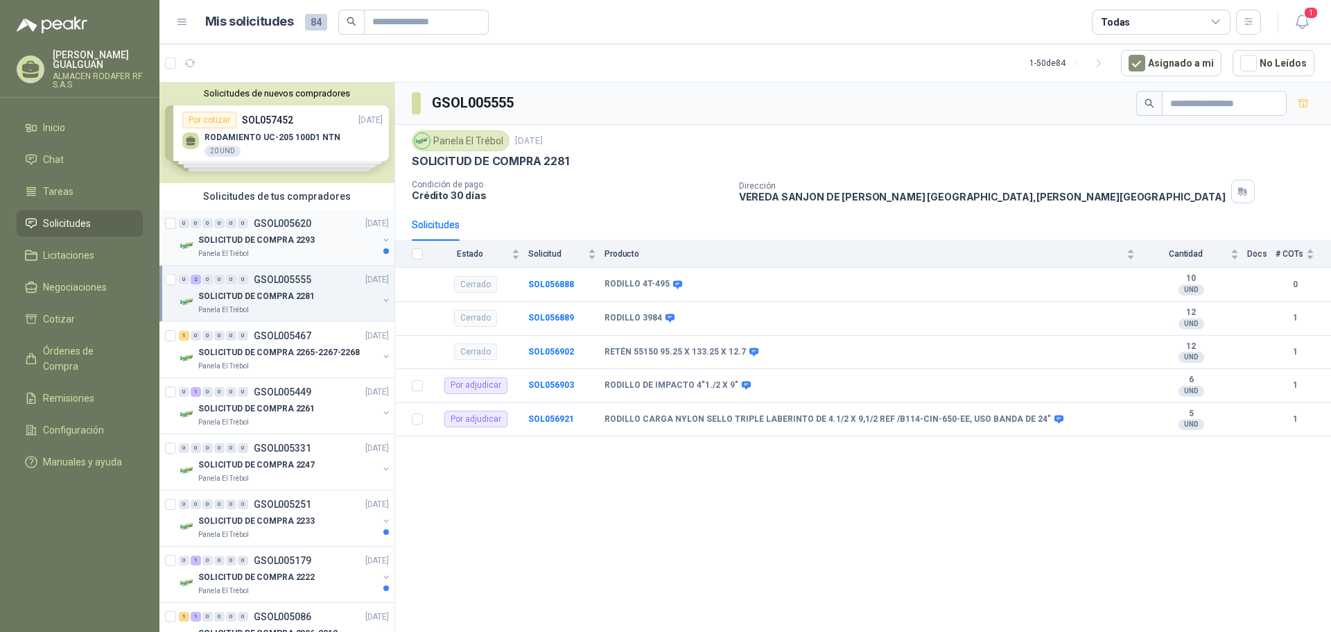  Describe the element at coordinates (1311, 12) in the screenshot. I see `span: 1` at that location.